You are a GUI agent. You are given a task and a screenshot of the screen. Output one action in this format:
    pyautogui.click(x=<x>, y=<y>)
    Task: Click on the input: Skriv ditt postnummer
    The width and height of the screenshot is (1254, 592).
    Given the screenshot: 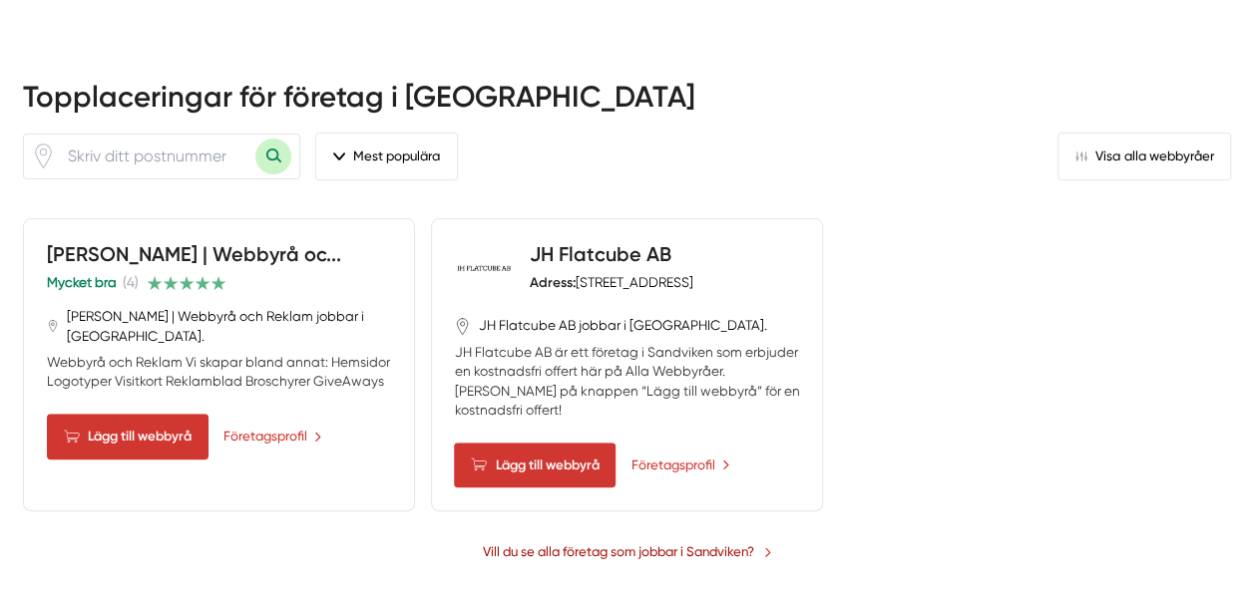 What is the action you would take?
    pyautogui.click(x=156, y=157)
    